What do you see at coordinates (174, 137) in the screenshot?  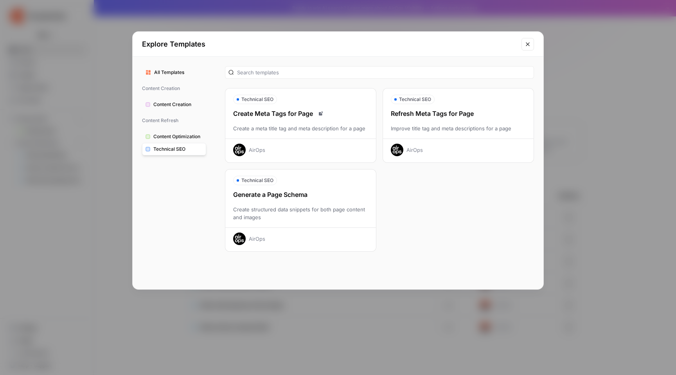 I see `button: Content Optimization` at bounding box center [174, 137].